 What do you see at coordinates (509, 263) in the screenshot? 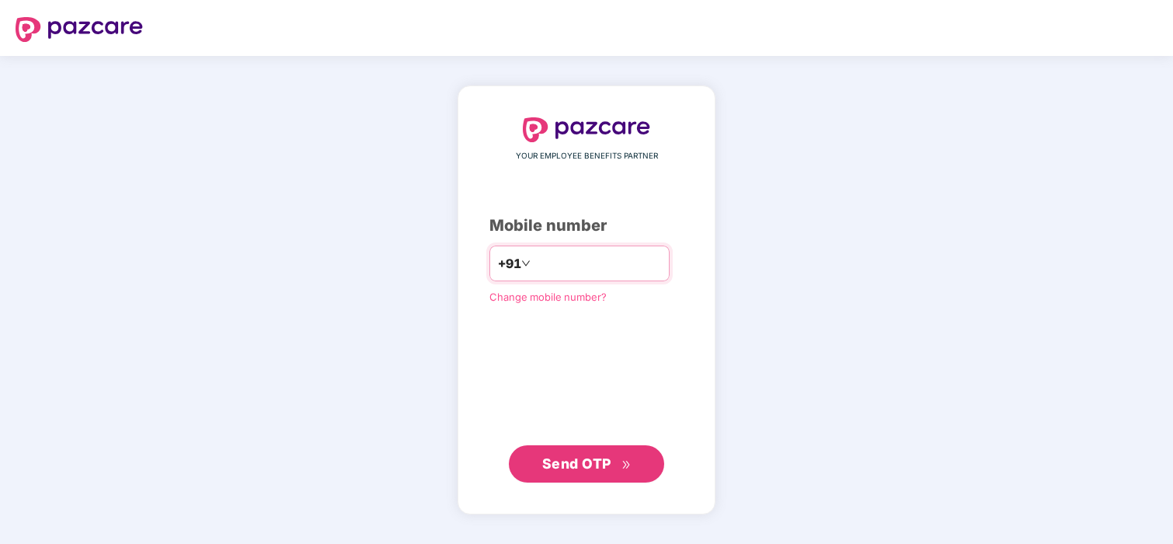
I see `span: +91` at bounding box center [509, 263].